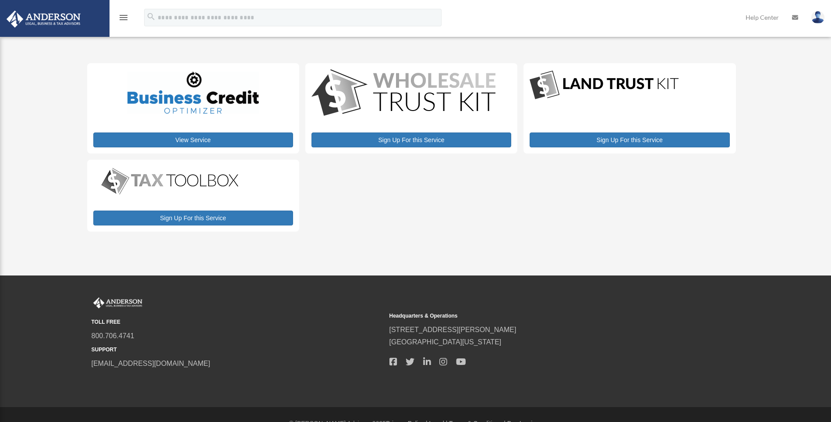 The width and height of the screenshot is (831, 422). Describe the element at coordinates (124, 19) in the screenshot. I see `a: menu` at that location.